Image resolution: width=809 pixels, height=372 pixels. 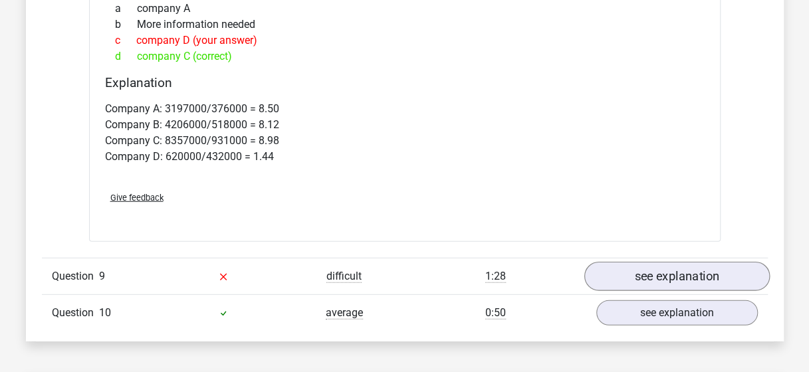 What do you see at coordinates (126, 41) in the screenshot?
I see `span: c` at bounding box center [126, 41].